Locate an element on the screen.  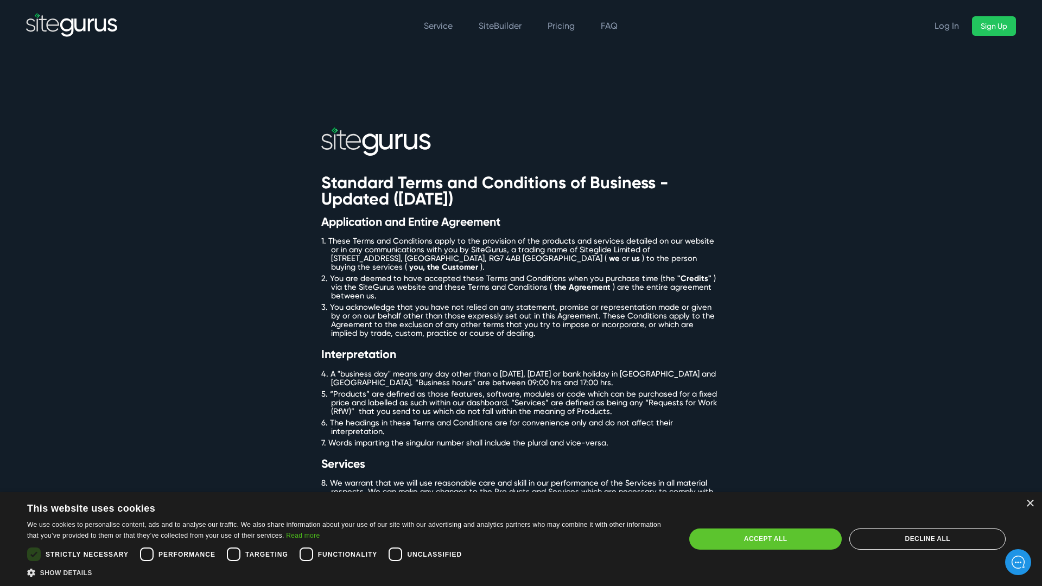
span: Unclassified is located at coordinates (434, 555).